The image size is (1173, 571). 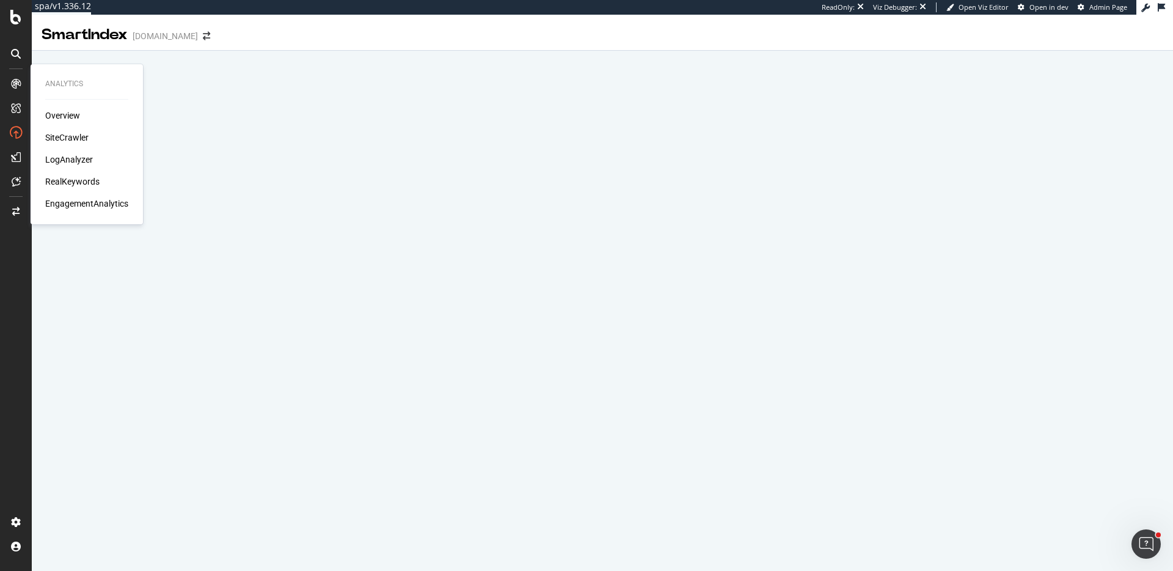 I want to click on div: Viz Debugger:, so click(x=895, y=7).